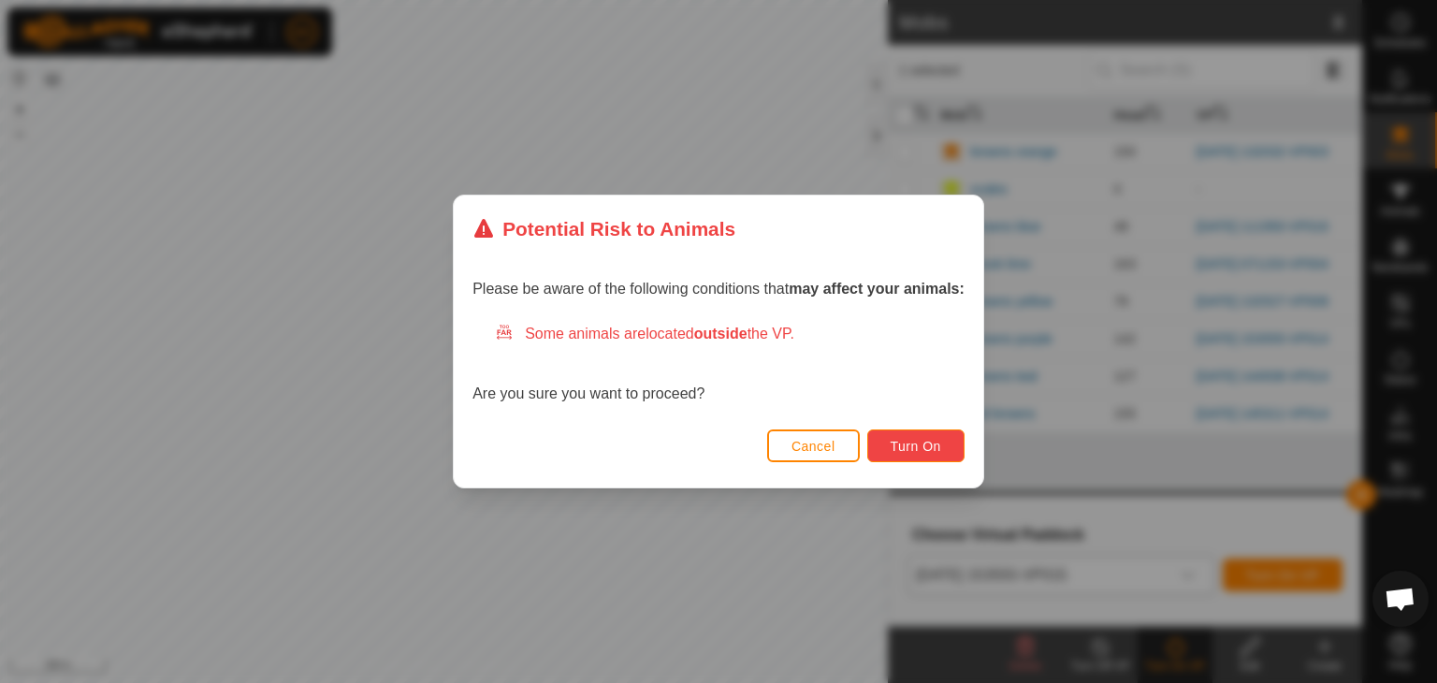  Describe the element at coordinates (718, 364) in the screenshot. I see `div: Are you sure you want to proceed?` at that location.